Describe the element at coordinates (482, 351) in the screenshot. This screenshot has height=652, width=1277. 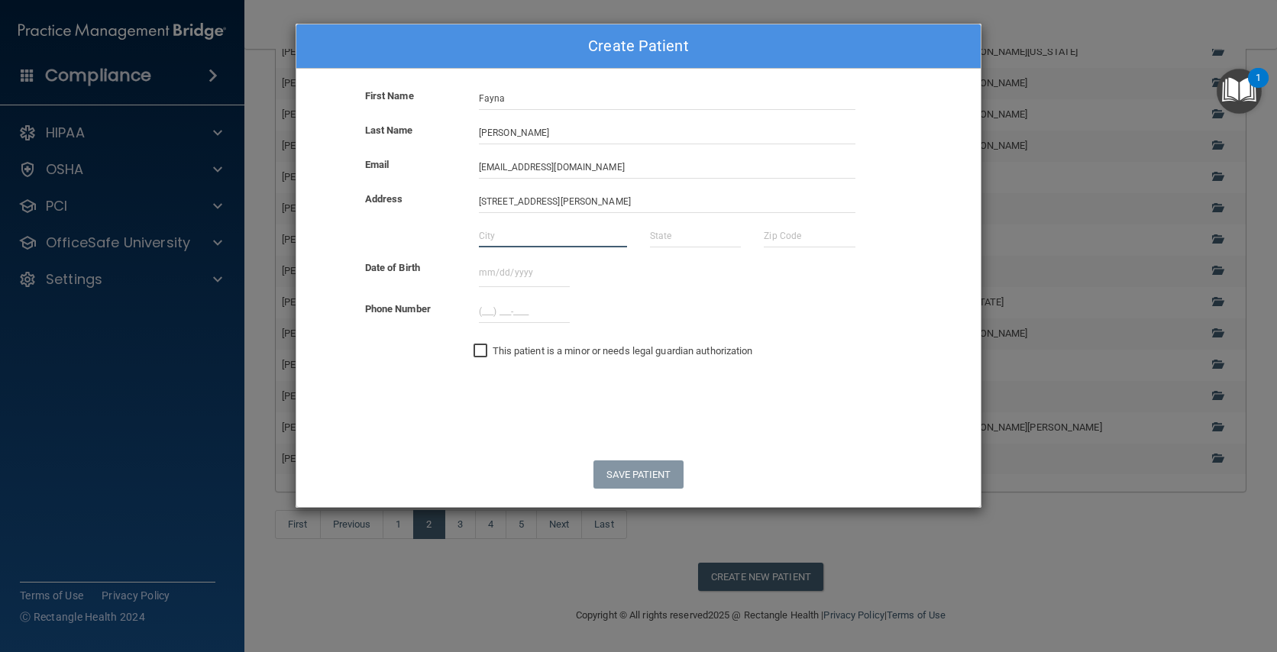
I see `input: This patient is a minor or needs legal guardian authorization` at that location.